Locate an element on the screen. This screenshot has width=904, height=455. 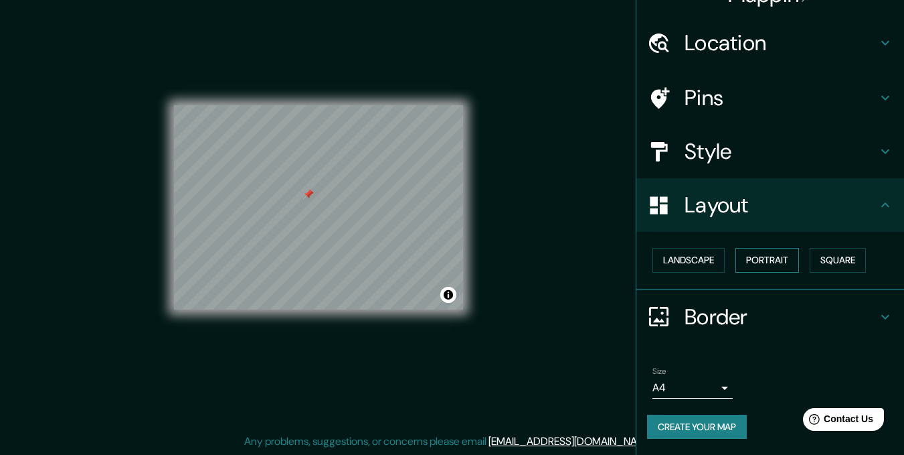
h4: Layout is located at coordinates (781, 205).